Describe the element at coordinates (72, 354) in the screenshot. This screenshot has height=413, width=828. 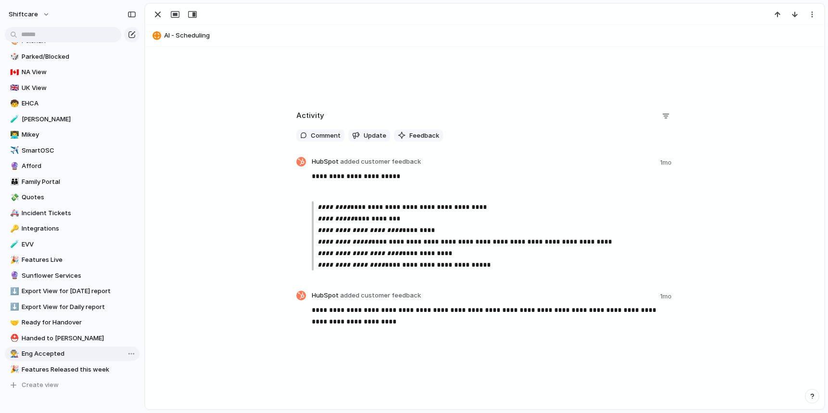
I see `div: 👨‍🏭Eng Accepted` at that location.